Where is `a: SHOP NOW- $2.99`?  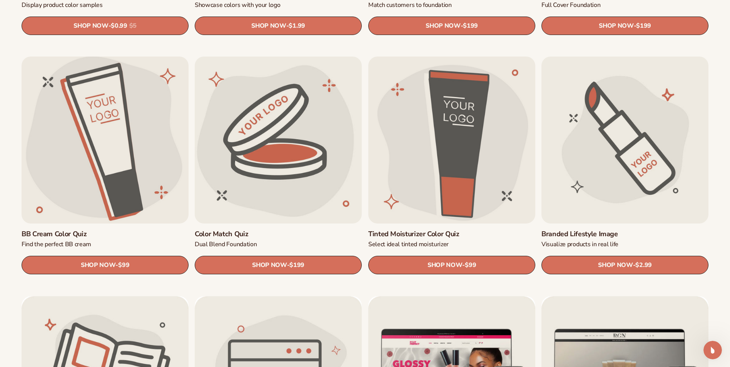
a: SHOP NOW- $2.99 is located at coordinates (625, 266).